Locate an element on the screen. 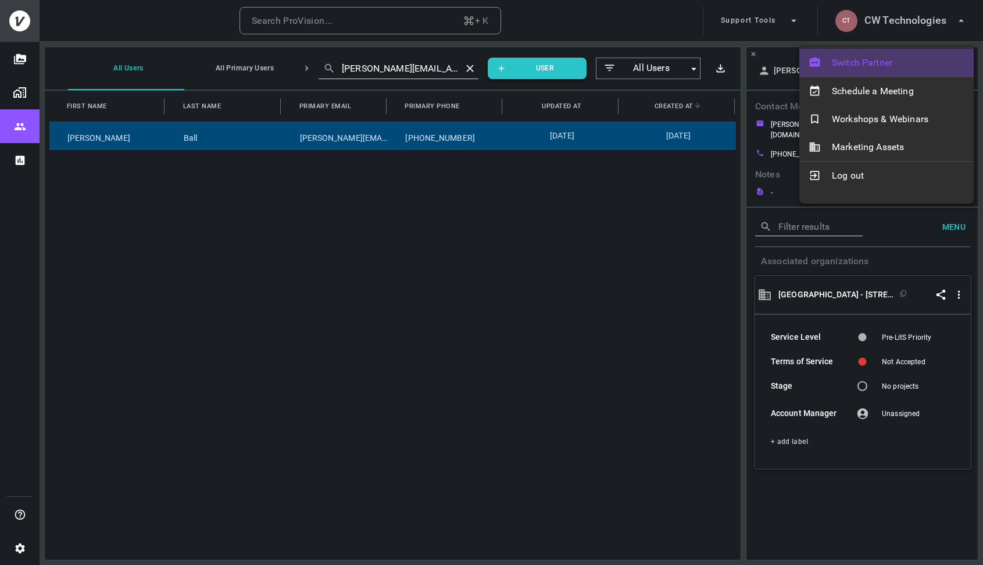 The height and width of the screenshot is (565, 983). div: Switch Partner is located at coordinates (887, 63).